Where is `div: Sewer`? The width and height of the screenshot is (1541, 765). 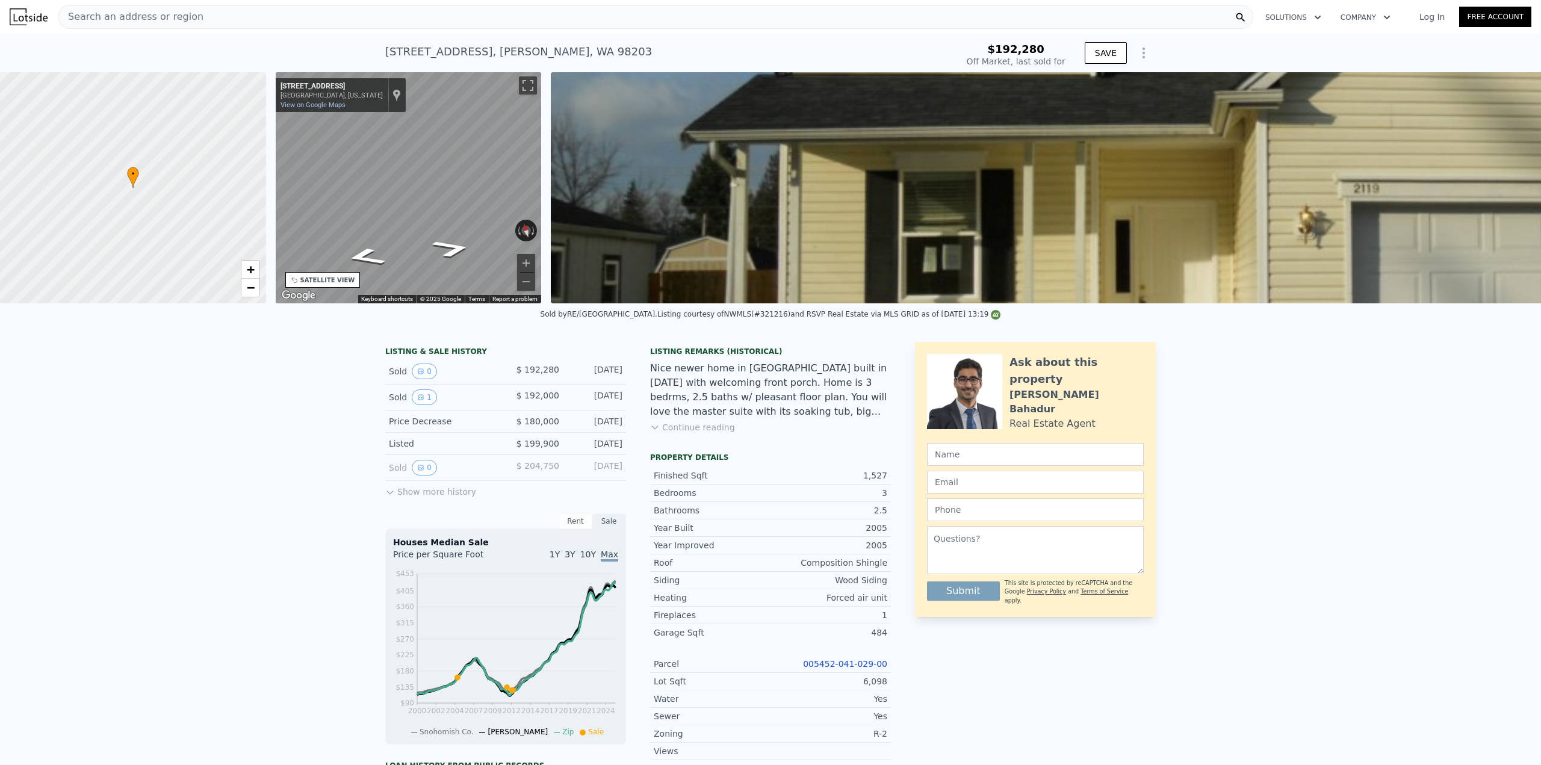
div: Sewer is located at coordinates (712, 716).